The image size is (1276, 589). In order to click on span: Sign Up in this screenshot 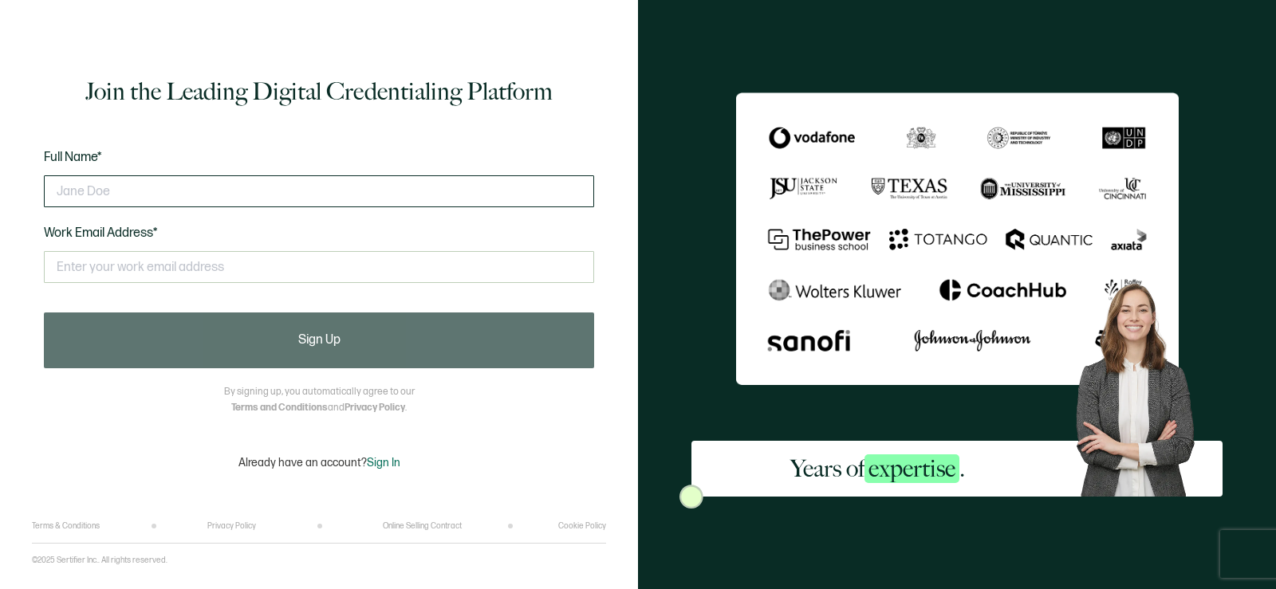, I will do `click(319, 341)`.